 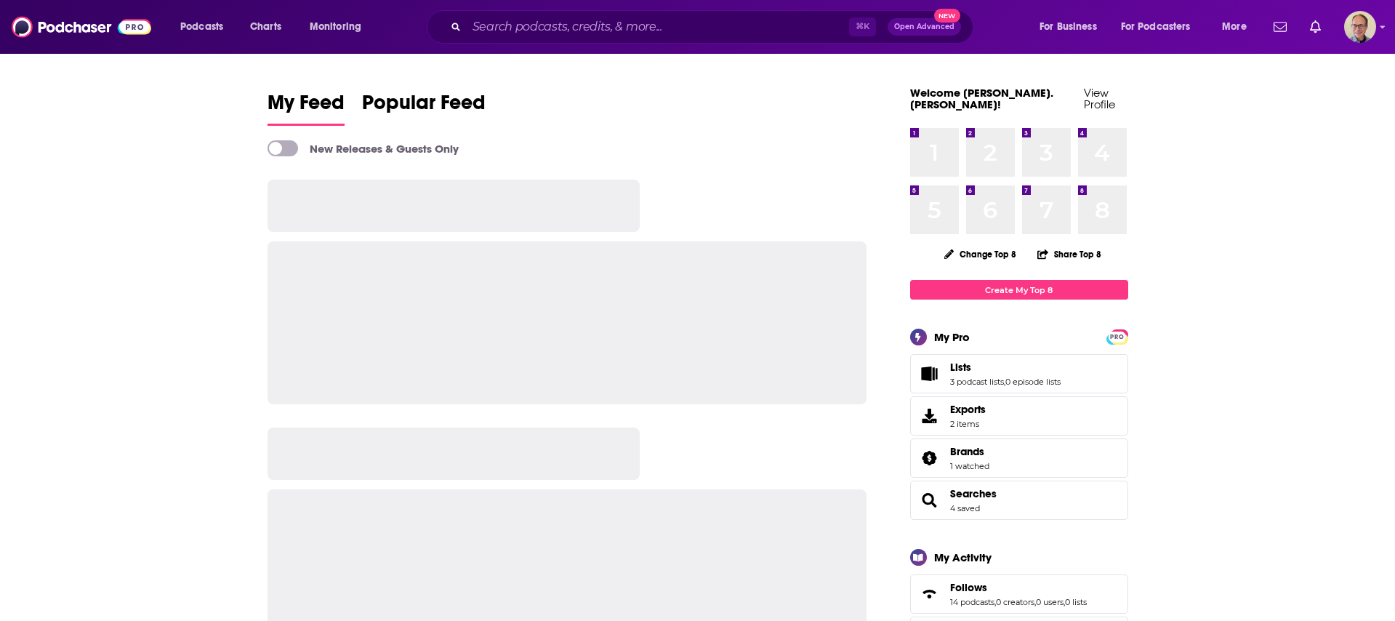 What do you see at coordinates (1360, 27) in the screenshot?
I see `img: User Profile` at bounding box center [1360, 27].